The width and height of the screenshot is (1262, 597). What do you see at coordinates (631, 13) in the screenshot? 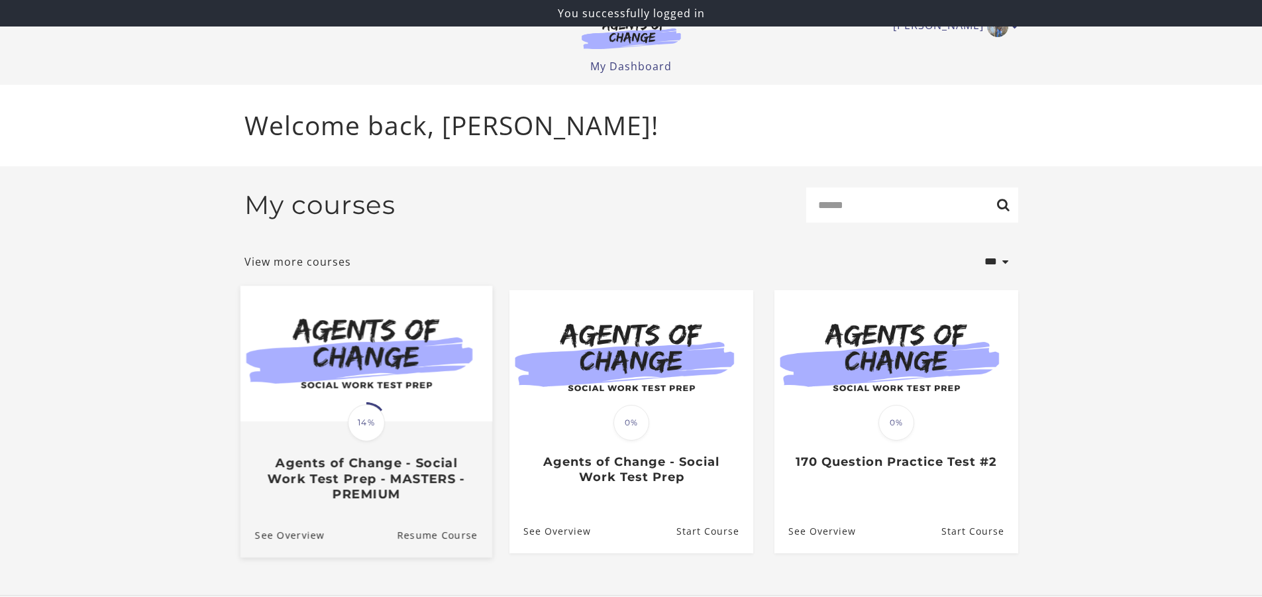
I see `p: You successfully logged in` at bounding box center [631, 13].